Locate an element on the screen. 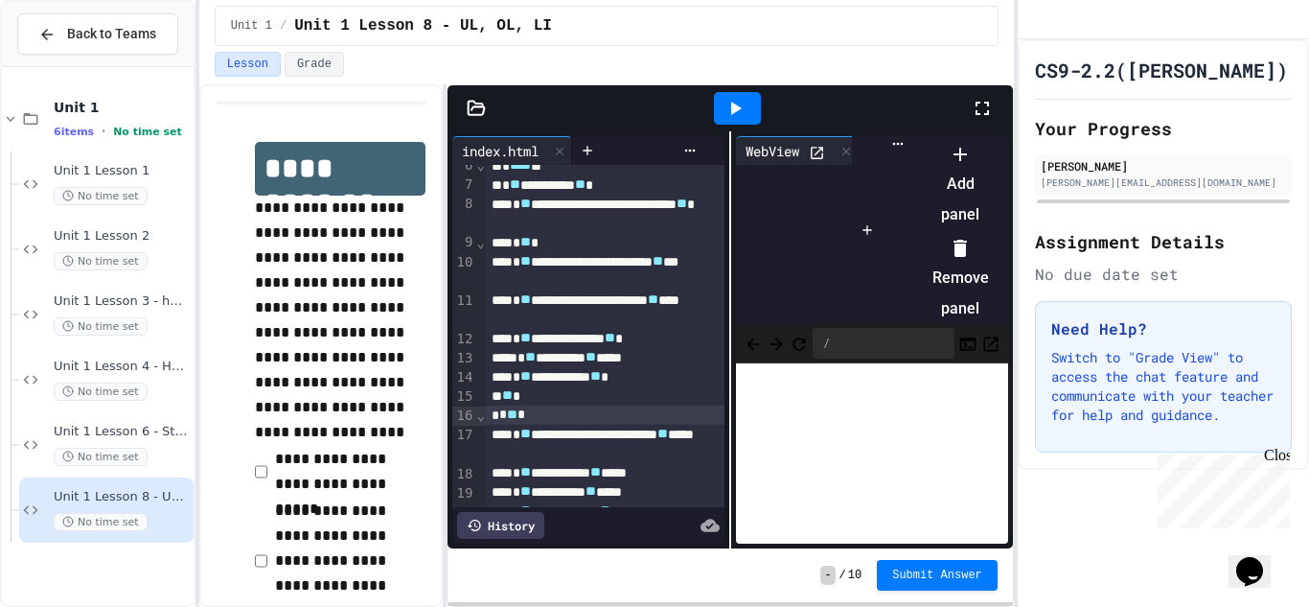  div: 20 is located at coordinates (464, 513).